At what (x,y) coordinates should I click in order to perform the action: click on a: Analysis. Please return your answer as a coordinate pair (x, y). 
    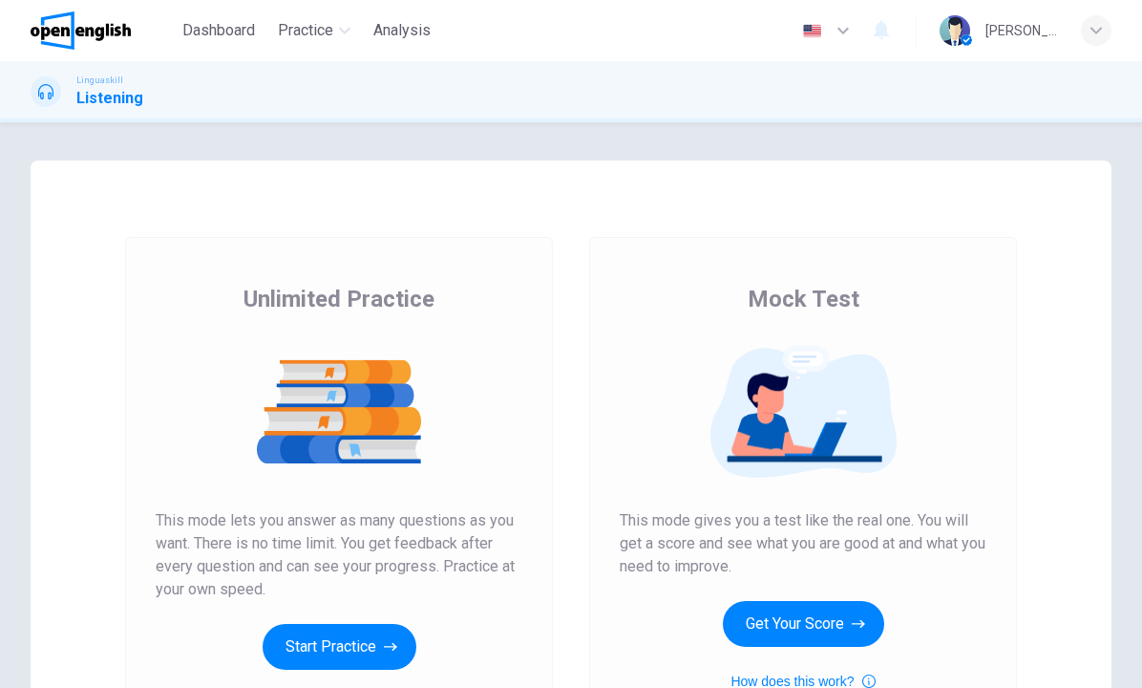
    Looking at the image, I should click on (402, 31).